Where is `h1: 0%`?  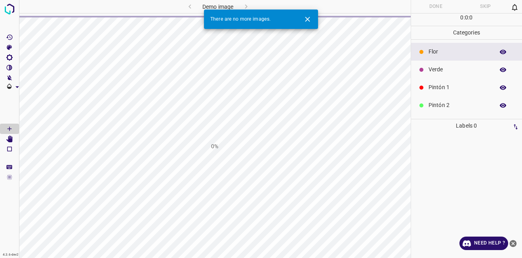
h1: 0% is located at coordinates (214, 146).